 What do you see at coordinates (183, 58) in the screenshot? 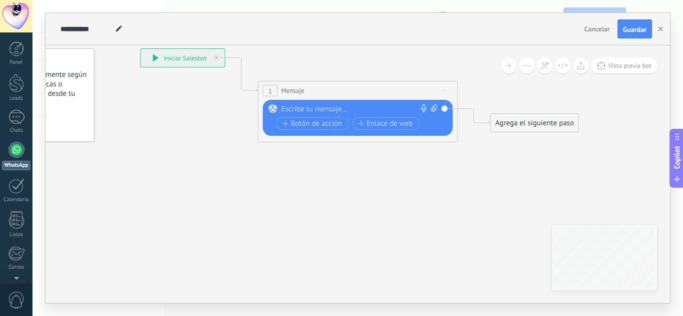
I see `div: Iniciar Salesbot` at bounding box center [183, 58].